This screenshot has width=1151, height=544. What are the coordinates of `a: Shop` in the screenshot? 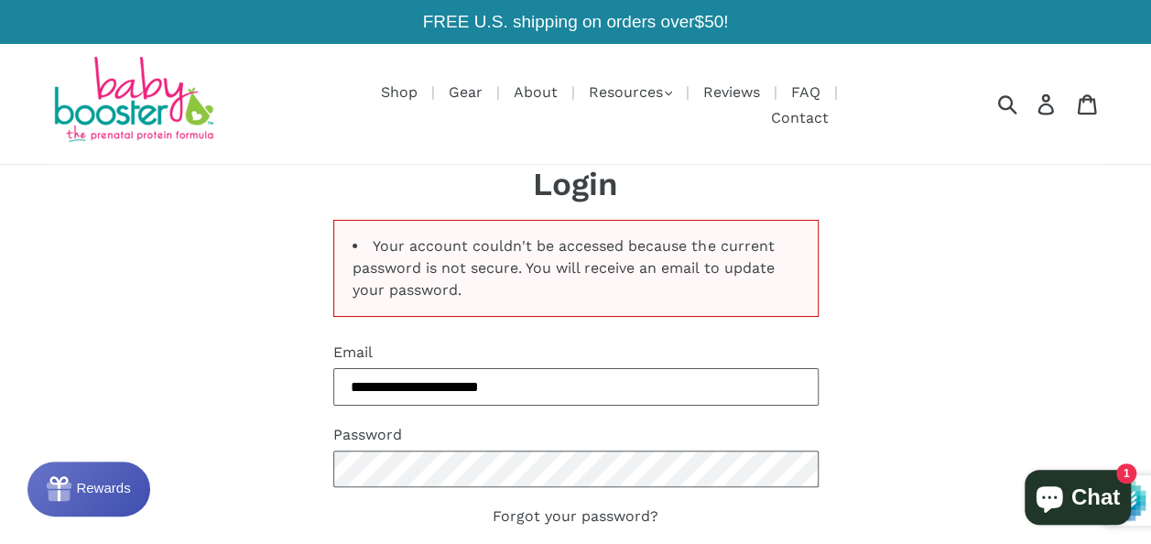 It's located at (399, 92).